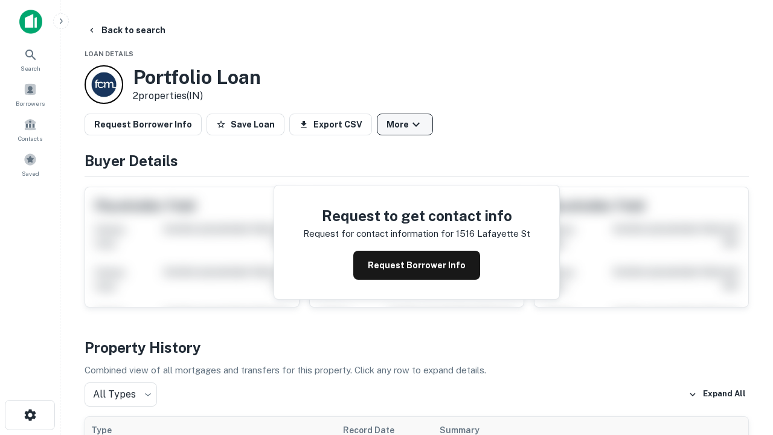 Image resolution: width=773 pixels, height=435 pixels. Describe the element at coordinates (126, 30) in the screenshot. I see `button: Back to search` at that location.